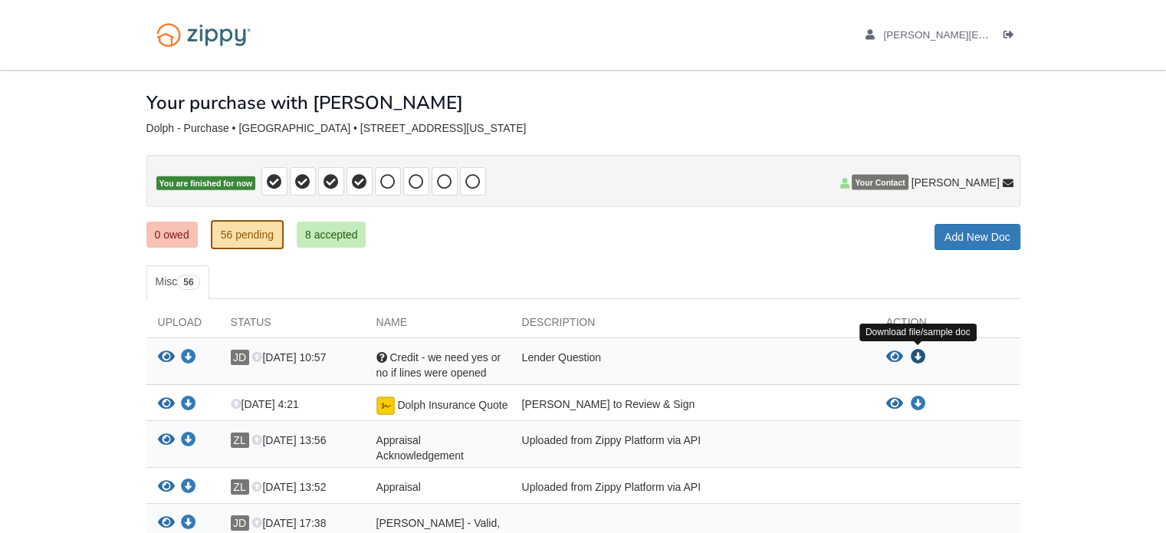 The height and width of the screenshot is (533, 1166). Describe the element at coordinates (948, 326) in the screenshot. I see `div: Action` at that location.